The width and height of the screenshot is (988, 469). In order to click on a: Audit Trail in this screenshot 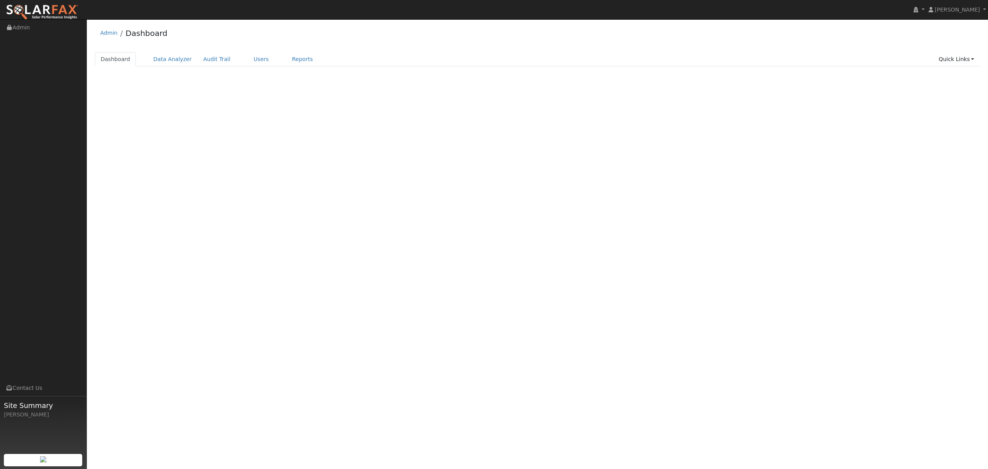, I will do `click(217, 59)`.